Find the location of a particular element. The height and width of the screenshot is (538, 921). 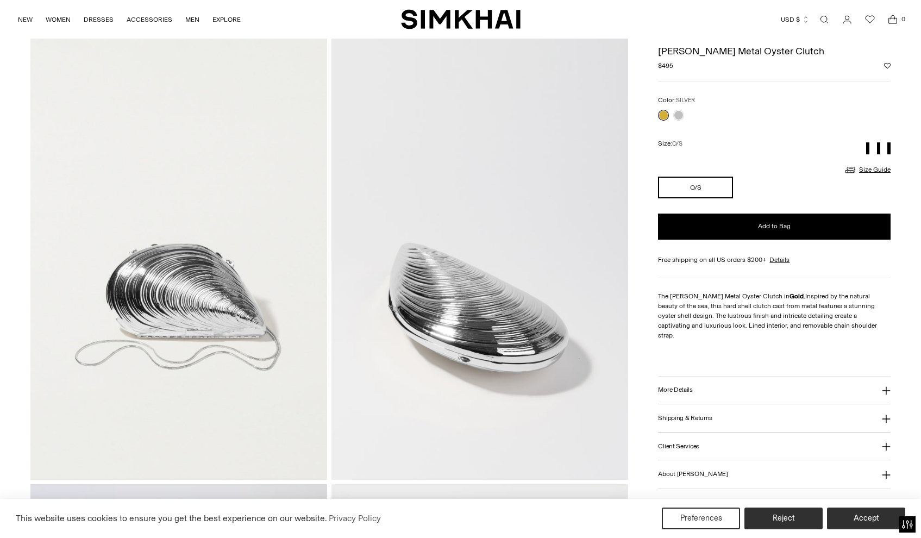

a: SIMKHAI is located at coordinates (461, 19).